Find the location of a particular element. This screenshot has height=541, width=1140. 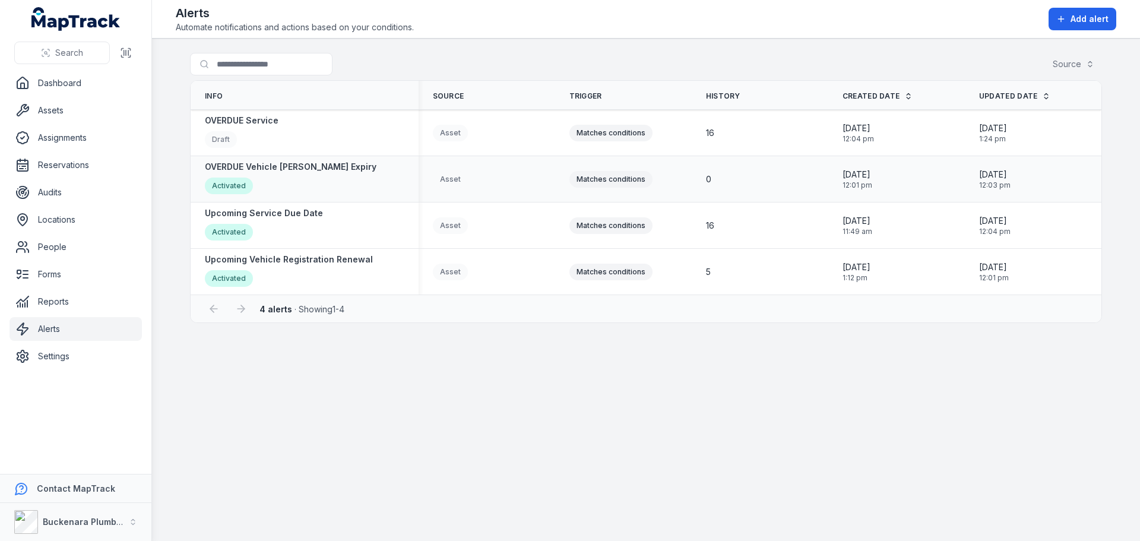

span: 11:49 am is located at coordinates (857, 231).